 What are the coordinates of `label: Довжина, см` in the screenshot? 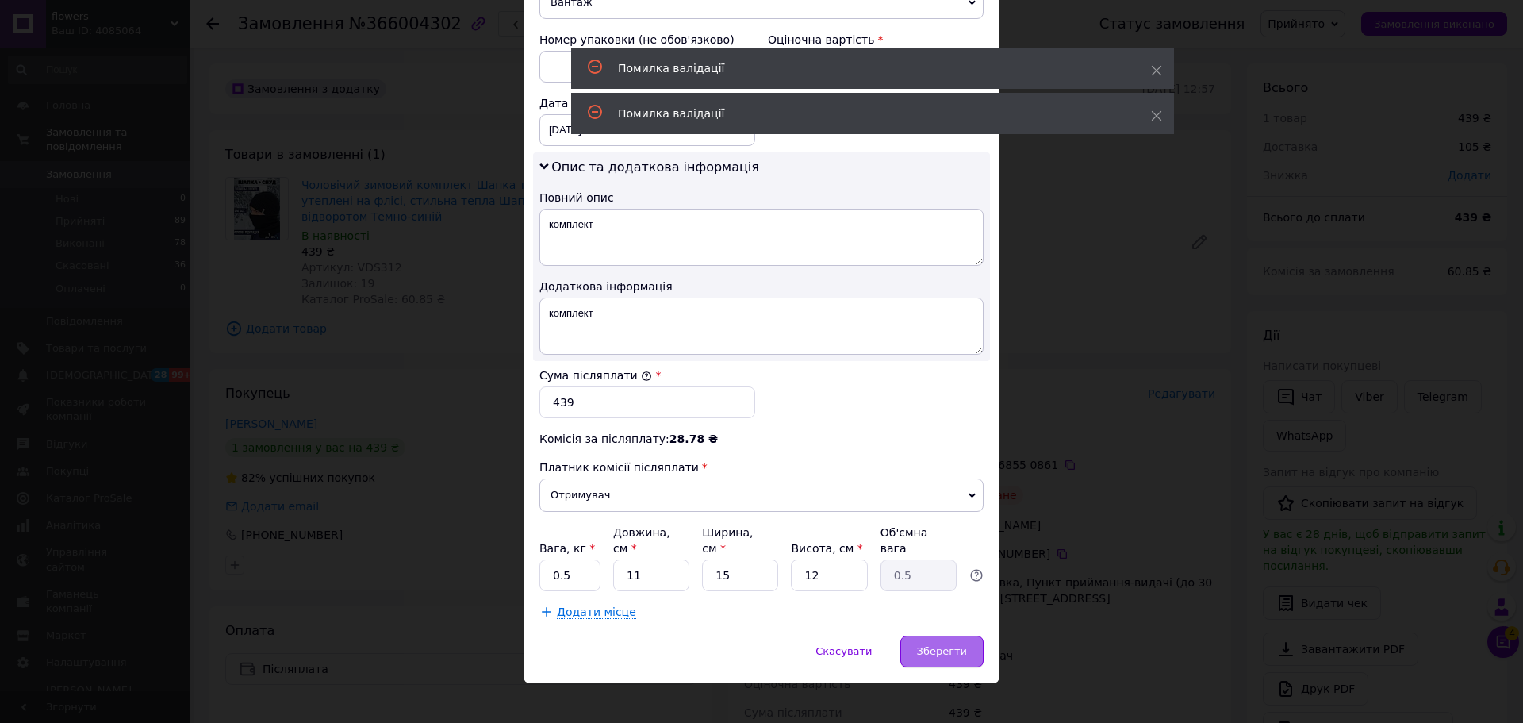 It's located at (642, 540).